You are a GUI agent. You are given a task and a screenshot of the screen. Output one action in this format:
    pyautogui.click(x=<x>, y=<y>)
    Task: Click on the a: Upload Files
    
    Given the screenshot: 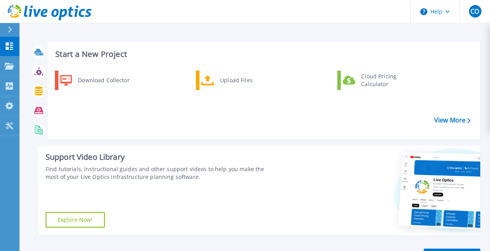 What is the action you would take?
    pyautogui.click(x=236, y=80)
    